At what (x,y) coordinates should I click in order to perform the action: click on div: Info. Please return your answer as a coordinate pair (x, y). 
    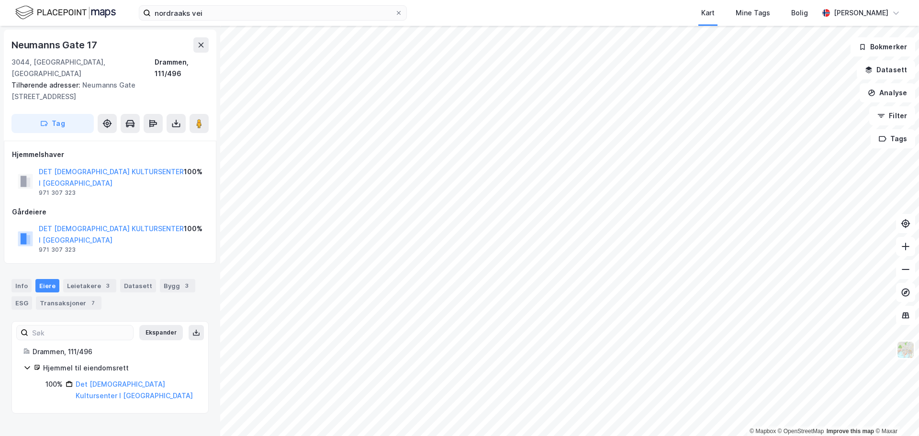
    Looking at the image, I should click on (22, 286).